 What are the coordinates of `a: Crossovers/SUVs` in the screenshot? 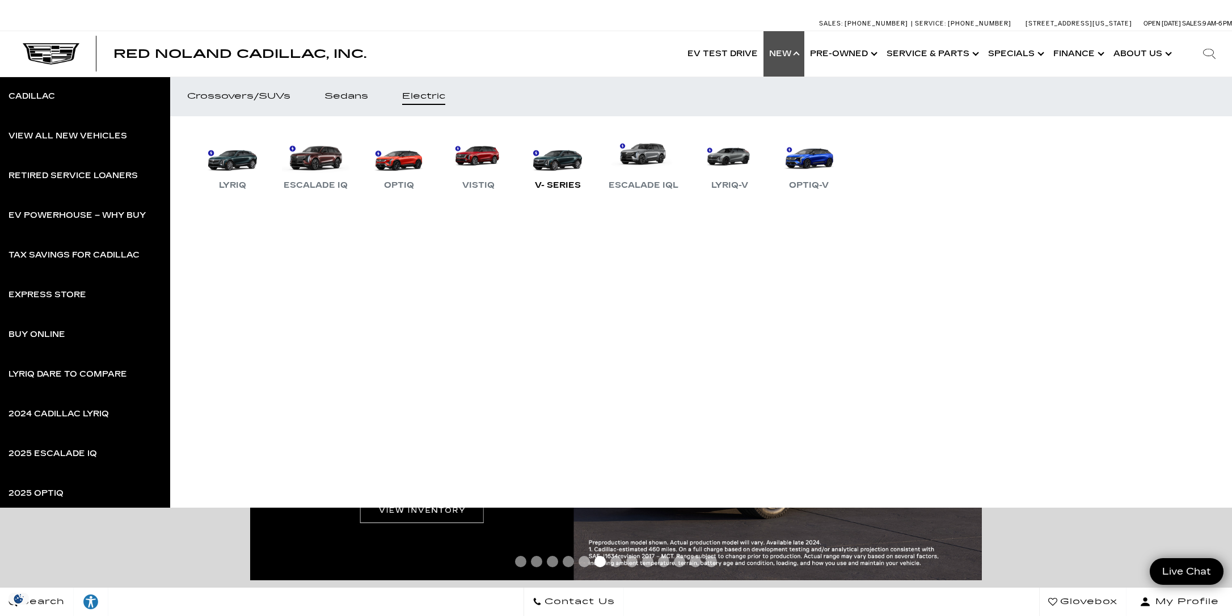 It's located at (239, 96).